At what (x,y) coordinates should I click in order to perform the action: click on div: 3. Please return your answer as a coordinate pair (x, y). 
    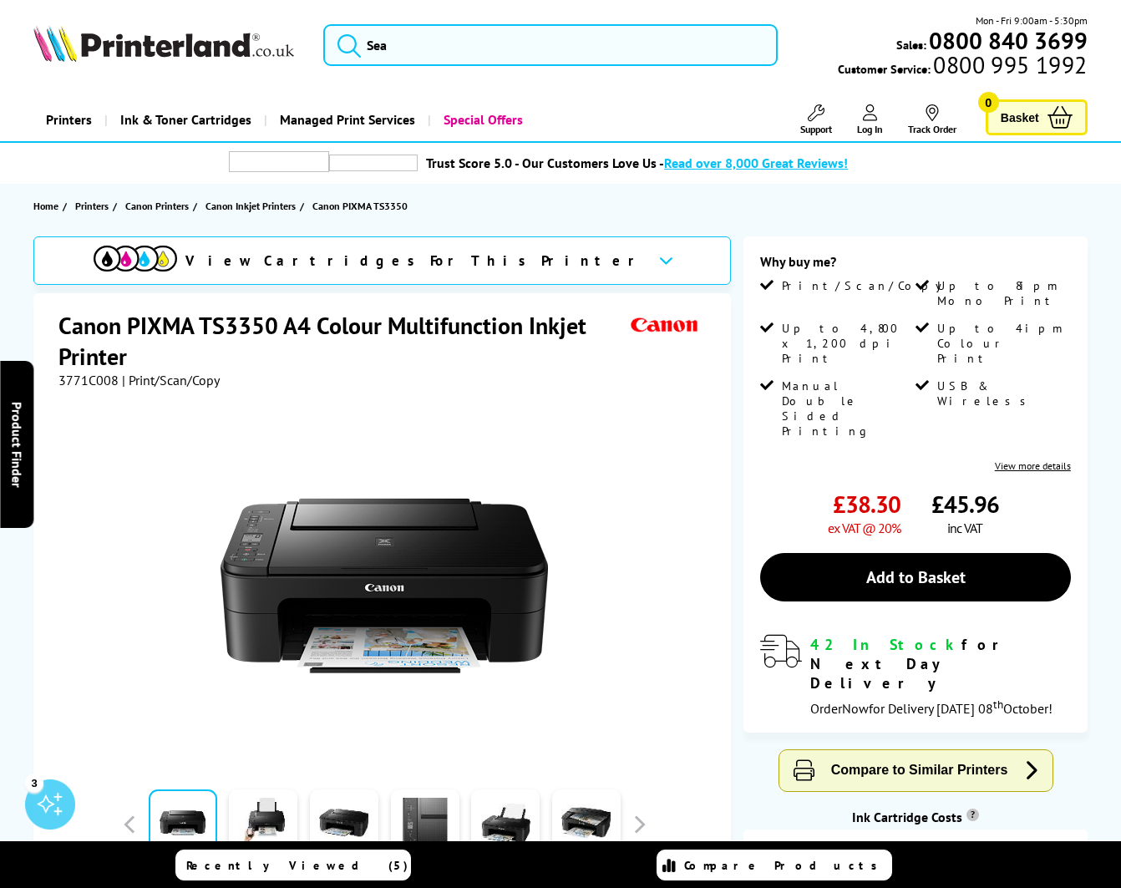
    Looking at the image, I should click on (34, 782).